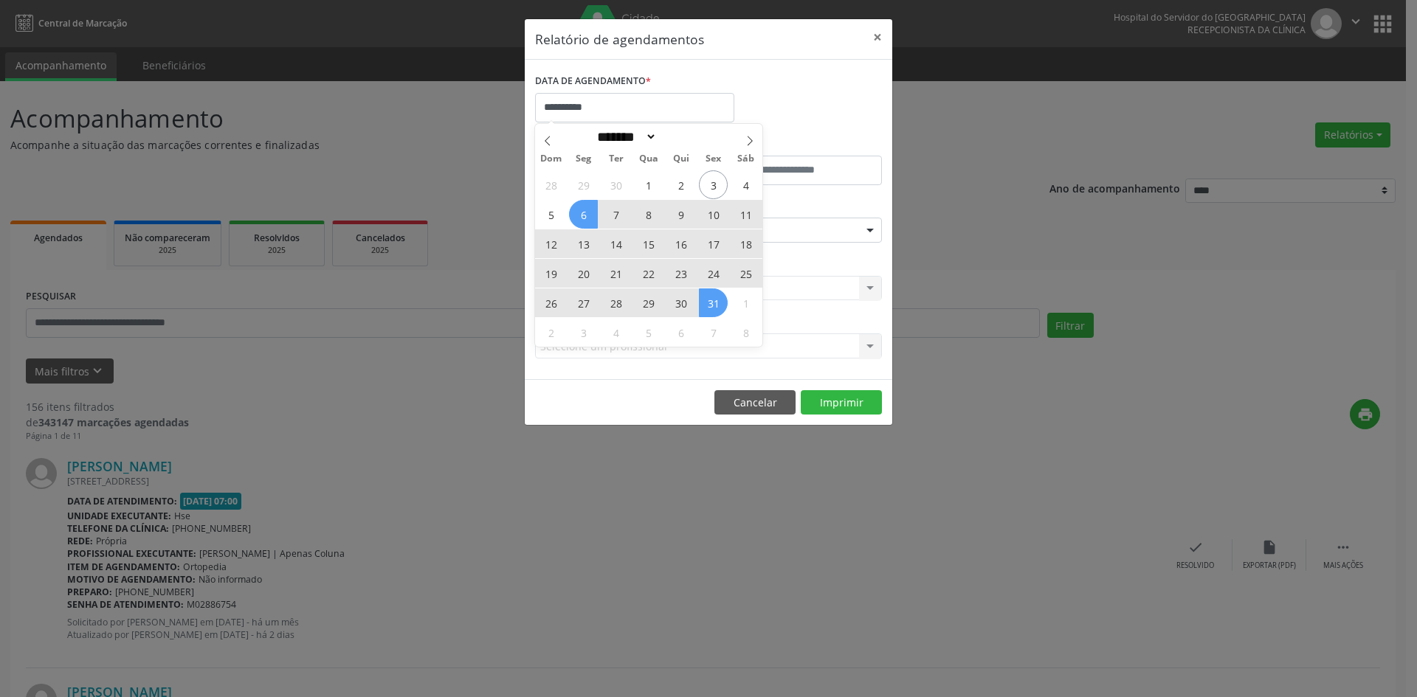 This screenshot has height=697, width=1417. I want to click on input: Year, so click(681, 137).